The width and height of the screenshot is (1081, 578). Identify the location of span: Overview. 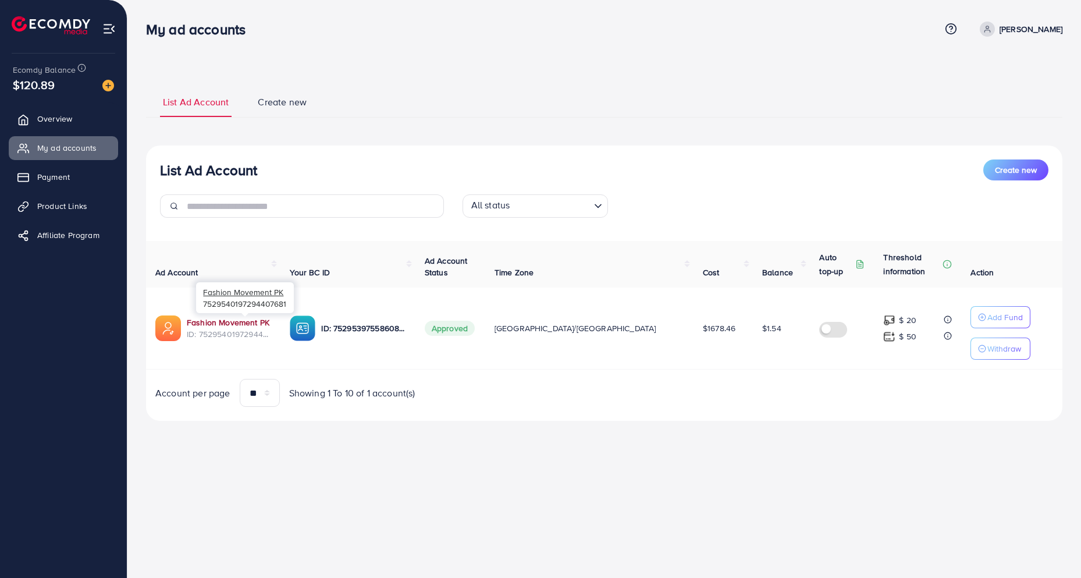
(55, 119).